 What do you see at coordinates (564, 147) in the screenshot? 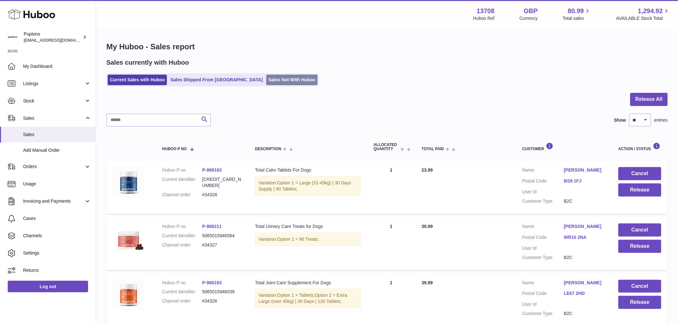
I see `div: Customer` at bounding box center [564, 147].